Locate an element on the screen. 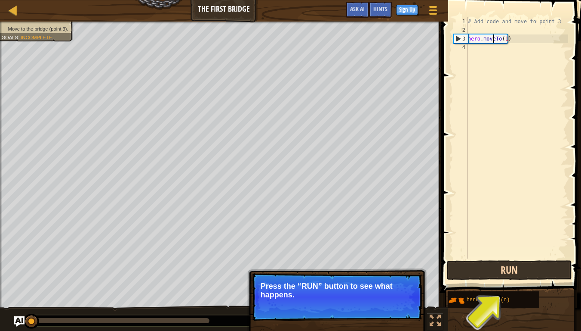 This screenshot has width=581, height=331. span: Goals is located at coordinates (9, 37).